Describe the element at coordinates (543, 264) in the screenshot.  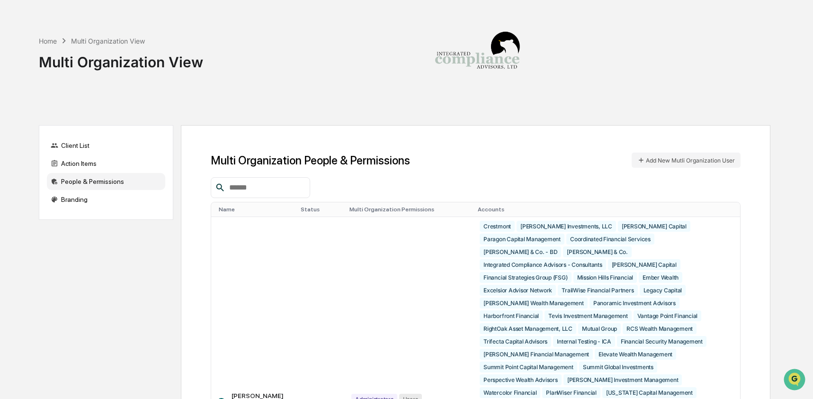
I see `div: Integrated Compliance Advisors - Consultants` at that location.